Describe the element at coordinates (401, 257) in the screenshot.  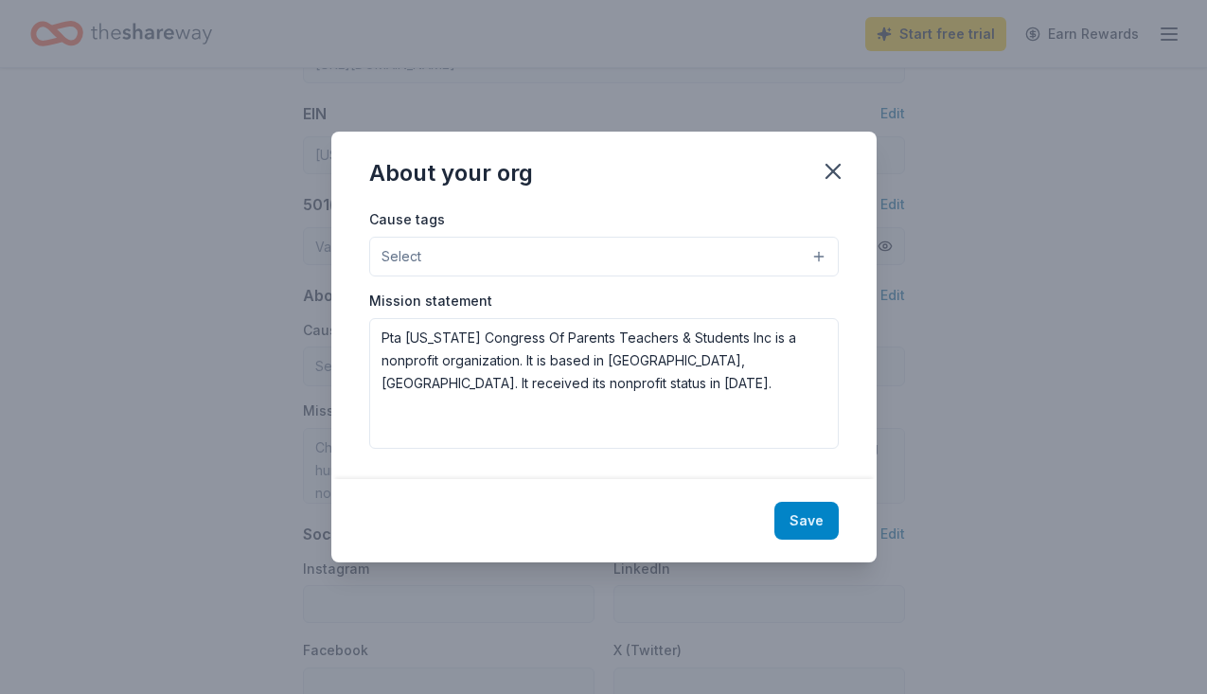
I see `span: Select` at that location.